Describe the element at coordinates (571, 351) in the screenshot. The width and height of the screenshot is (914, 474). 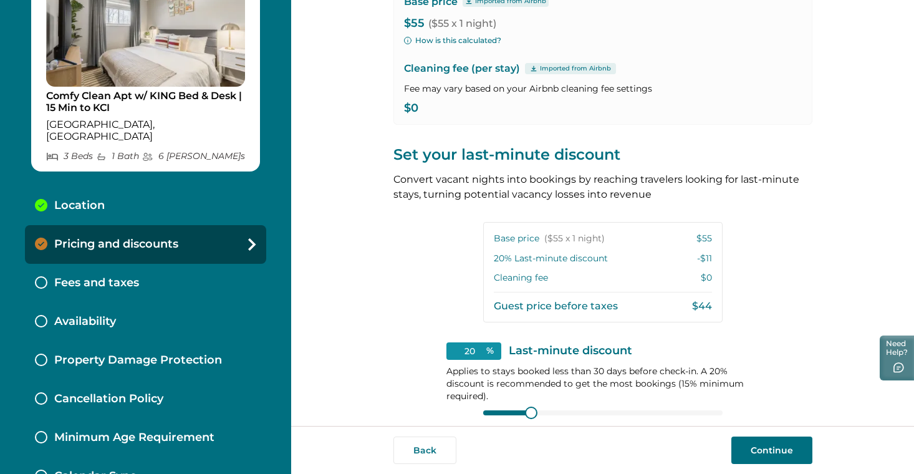
I see `p: Last-minute discount` at that location.